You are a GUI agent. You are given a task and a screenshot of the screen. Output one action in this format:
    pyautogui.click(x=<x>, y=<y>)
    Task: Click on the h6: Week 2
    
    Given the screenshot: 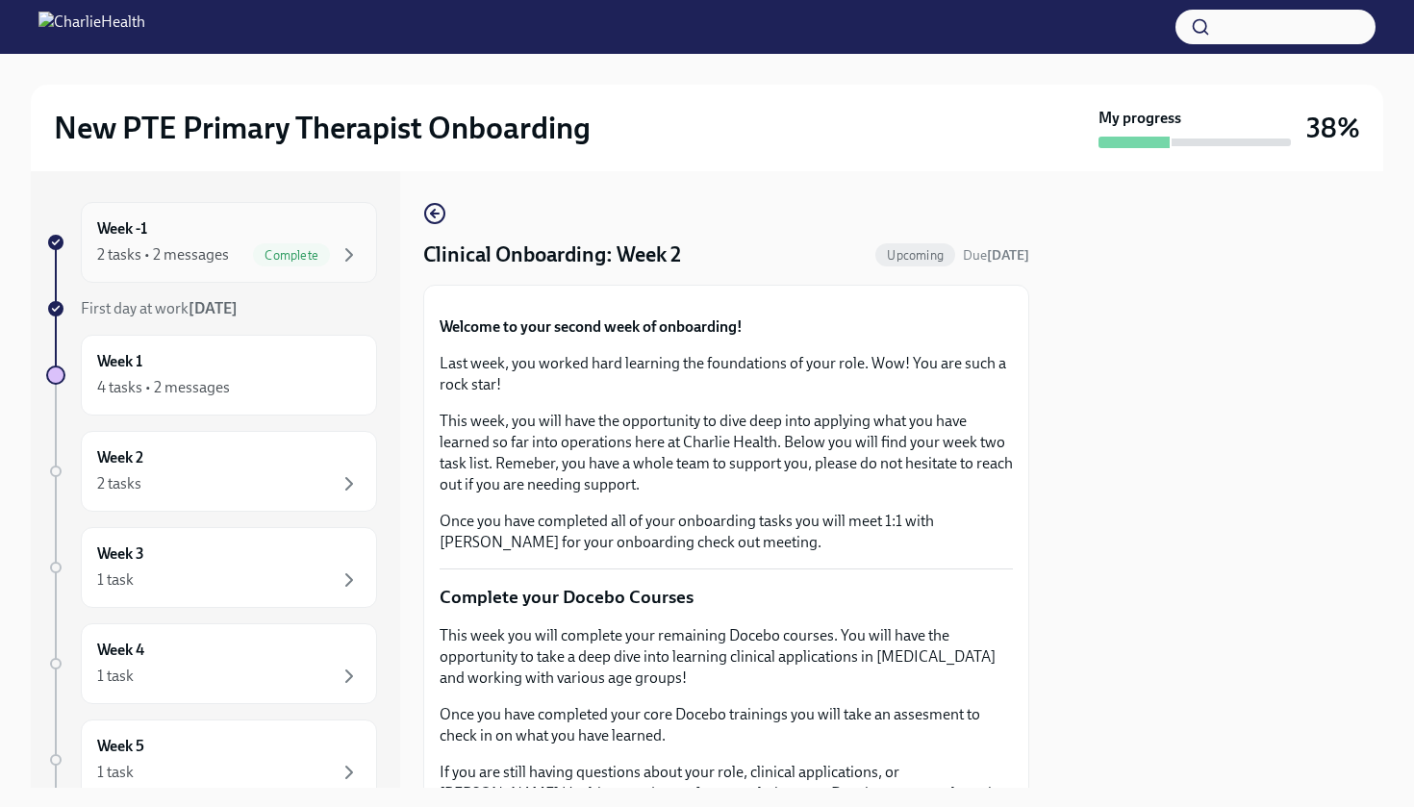 What is the action you would take?
    pyautogui.click(x=120, y=458)
    